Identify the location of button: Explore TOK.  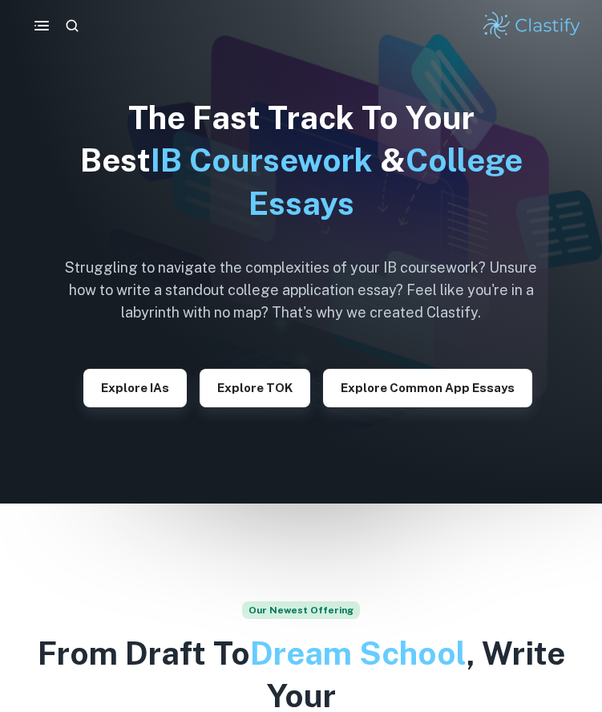
(255, 388).